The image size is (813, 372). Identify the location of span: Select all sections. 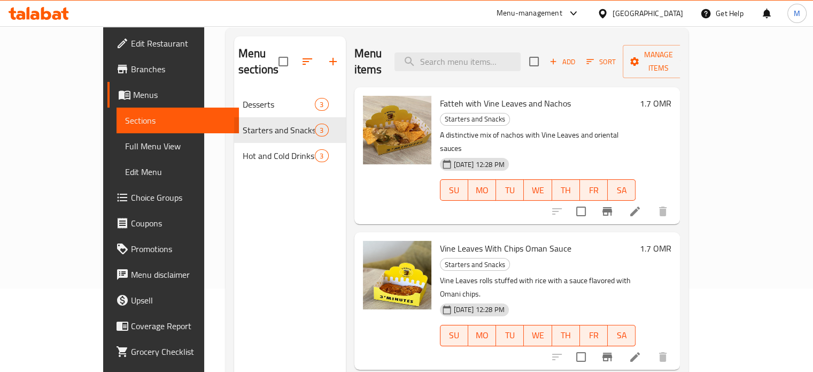
(283, 61).